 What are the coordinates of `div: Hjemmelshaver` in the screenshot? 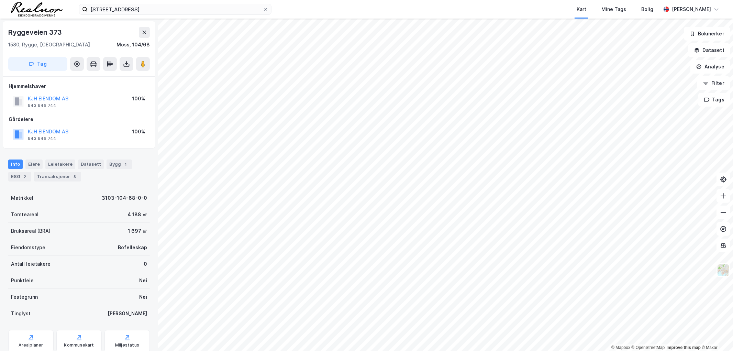 It's located at (79, 86).